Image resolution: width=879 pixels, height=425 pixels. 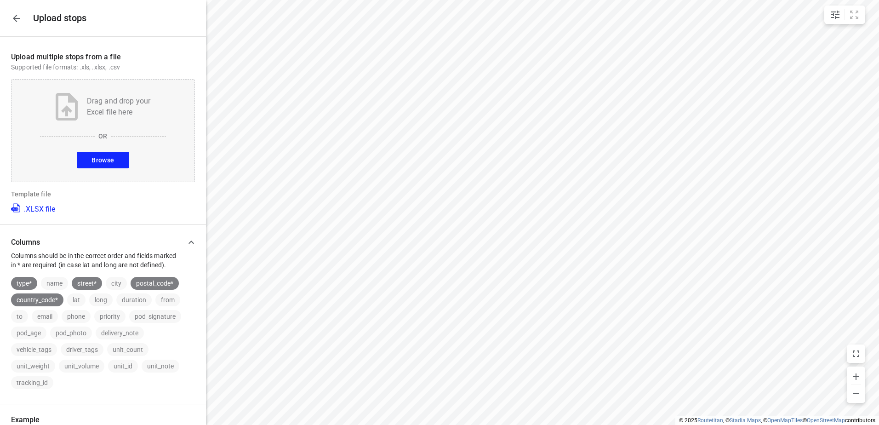 What do you see at coordinates (60, 18) in the screenshot?
I see `h5: Upload stops` at bounding box center [60, 18].